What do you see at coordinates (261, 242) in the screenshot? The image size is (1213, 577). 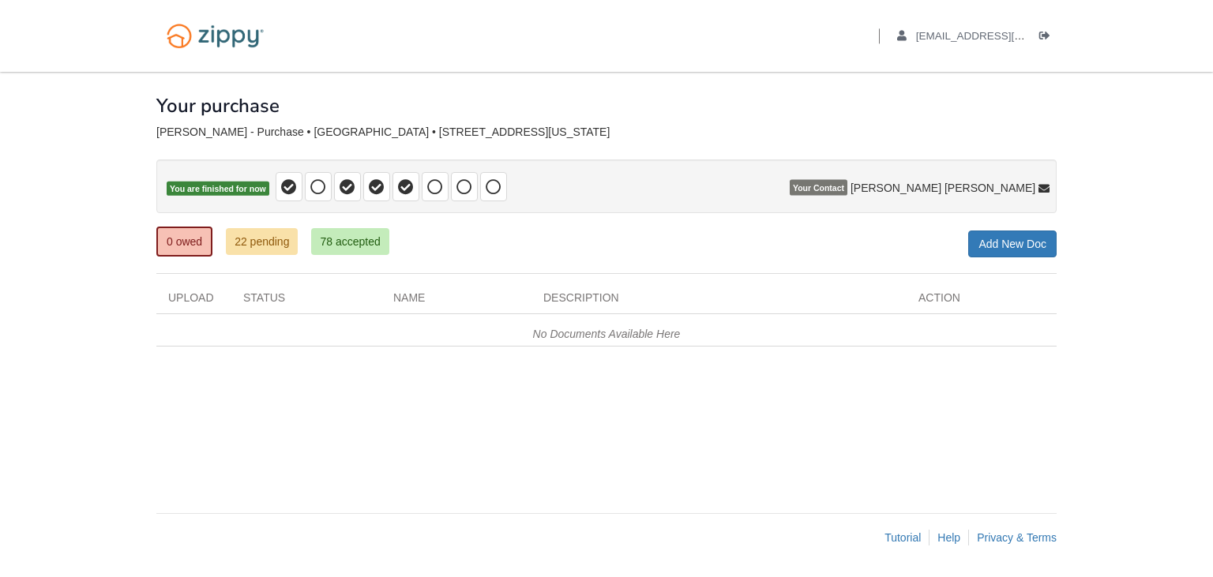 I see `a: 22 pending` at bounding box center [261, 242].